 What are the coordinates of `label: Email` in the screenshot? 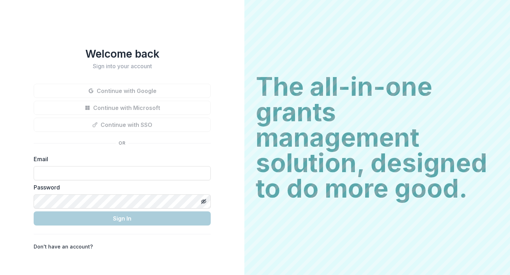 It's located at (120, 159).